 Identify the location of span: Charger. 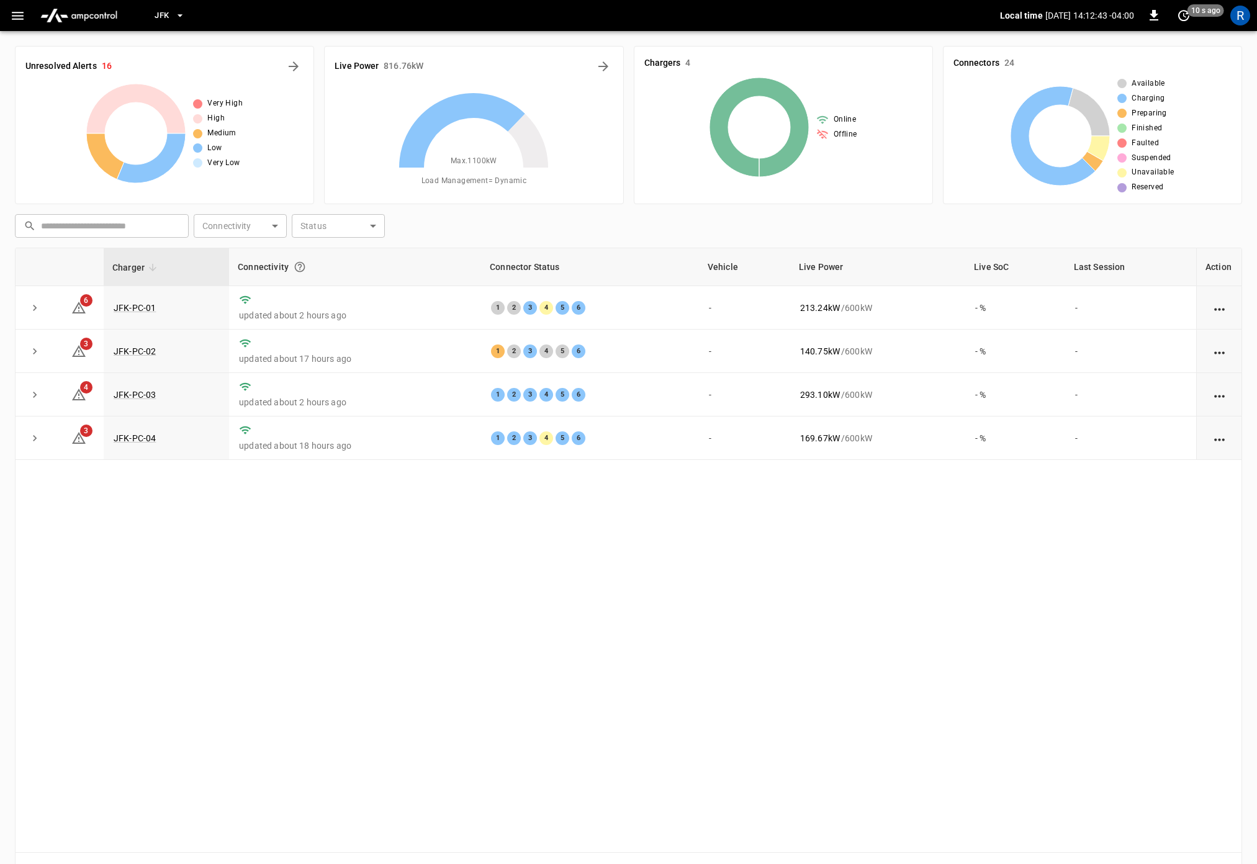
(137, 268).